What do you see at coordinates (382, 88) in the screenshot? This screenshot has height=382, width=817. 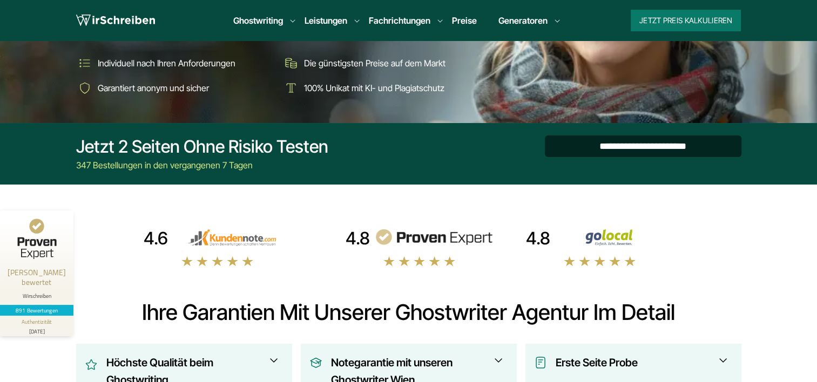 I see `li: 100% Unikat mit KI- und Plagiatschutz` at bounding box center [382, 88].